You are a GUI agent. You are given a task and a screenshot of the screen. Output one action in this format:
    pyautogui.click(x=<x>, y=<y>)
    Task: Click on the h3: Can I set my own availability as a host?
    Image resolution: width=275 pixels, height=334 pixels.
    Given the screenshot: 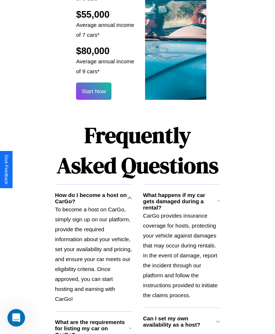 What is the action you would take?
    pyautogui.click(x=179, y=322)
    